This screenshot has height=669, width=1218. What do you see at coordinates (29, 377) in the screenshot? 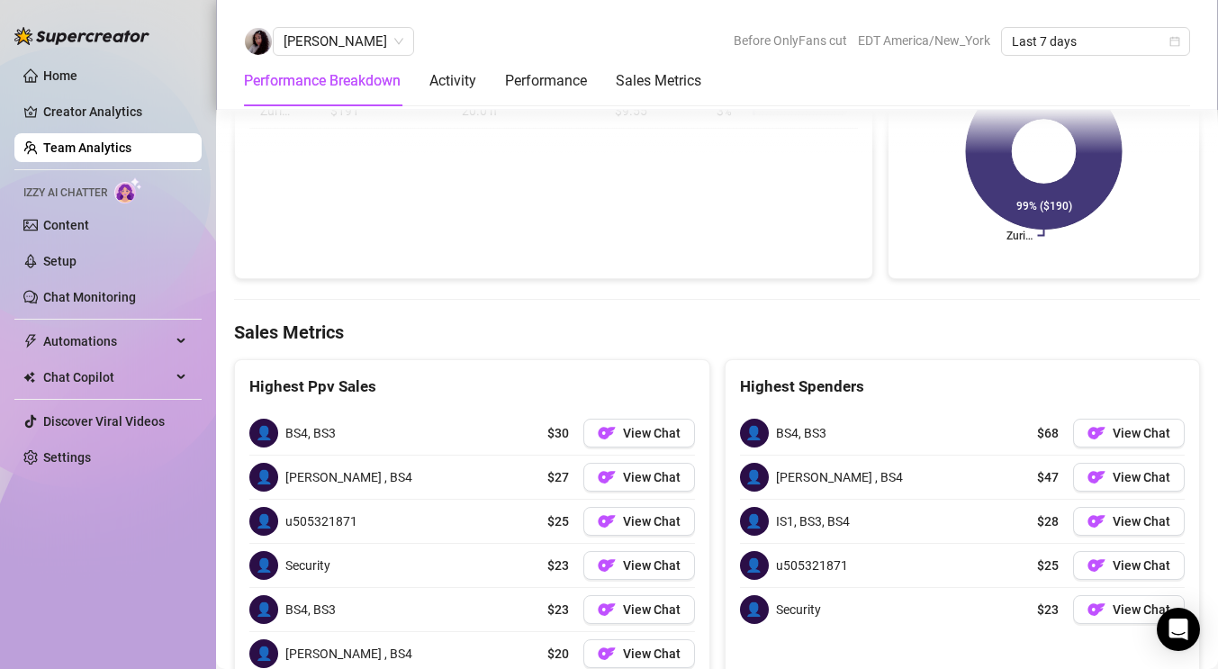
I see `img: Chat Copilot` at bounding box center [29, 377].